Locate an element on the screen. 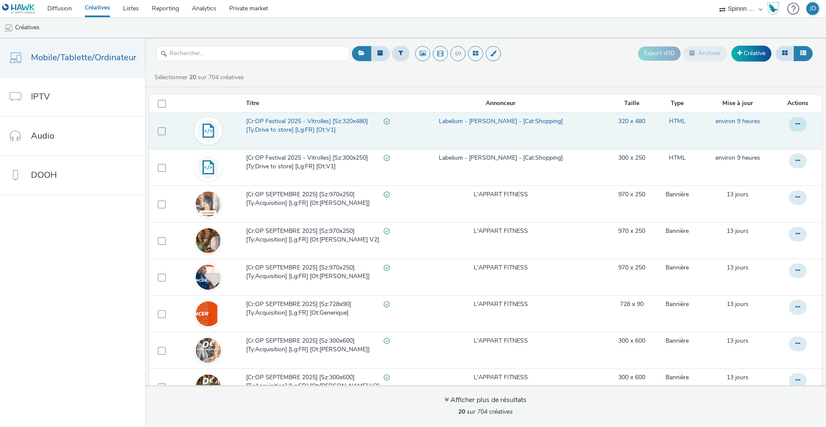 This screenshot has height=427, width=826. th: Type is located at coordinates (677, 103).